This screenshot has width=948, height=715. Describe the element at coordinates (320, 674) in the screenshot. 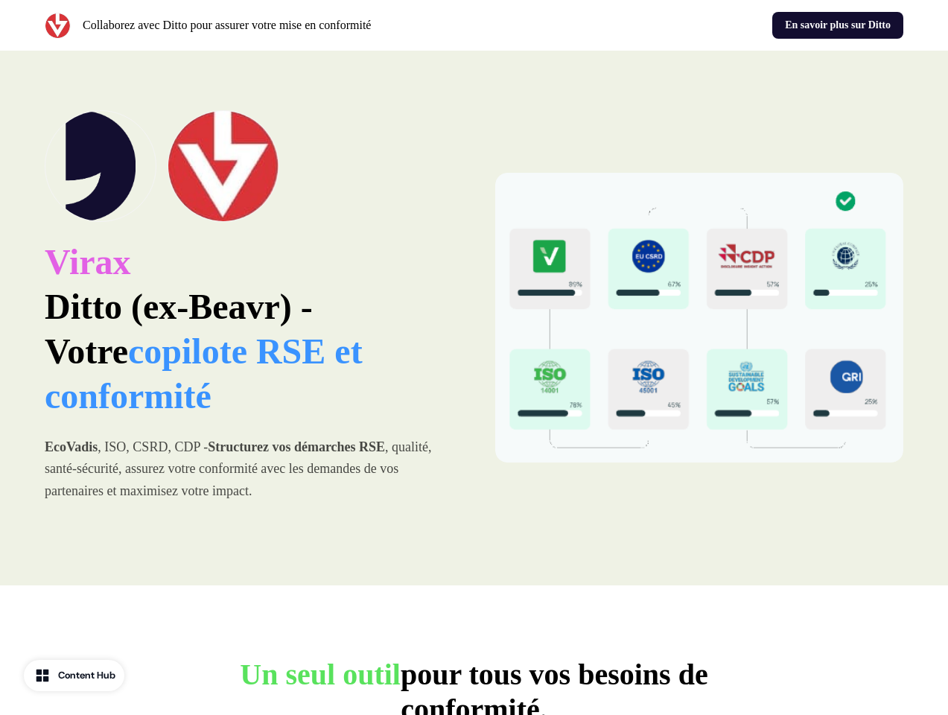

I see `span: Un seul outil` at that location.